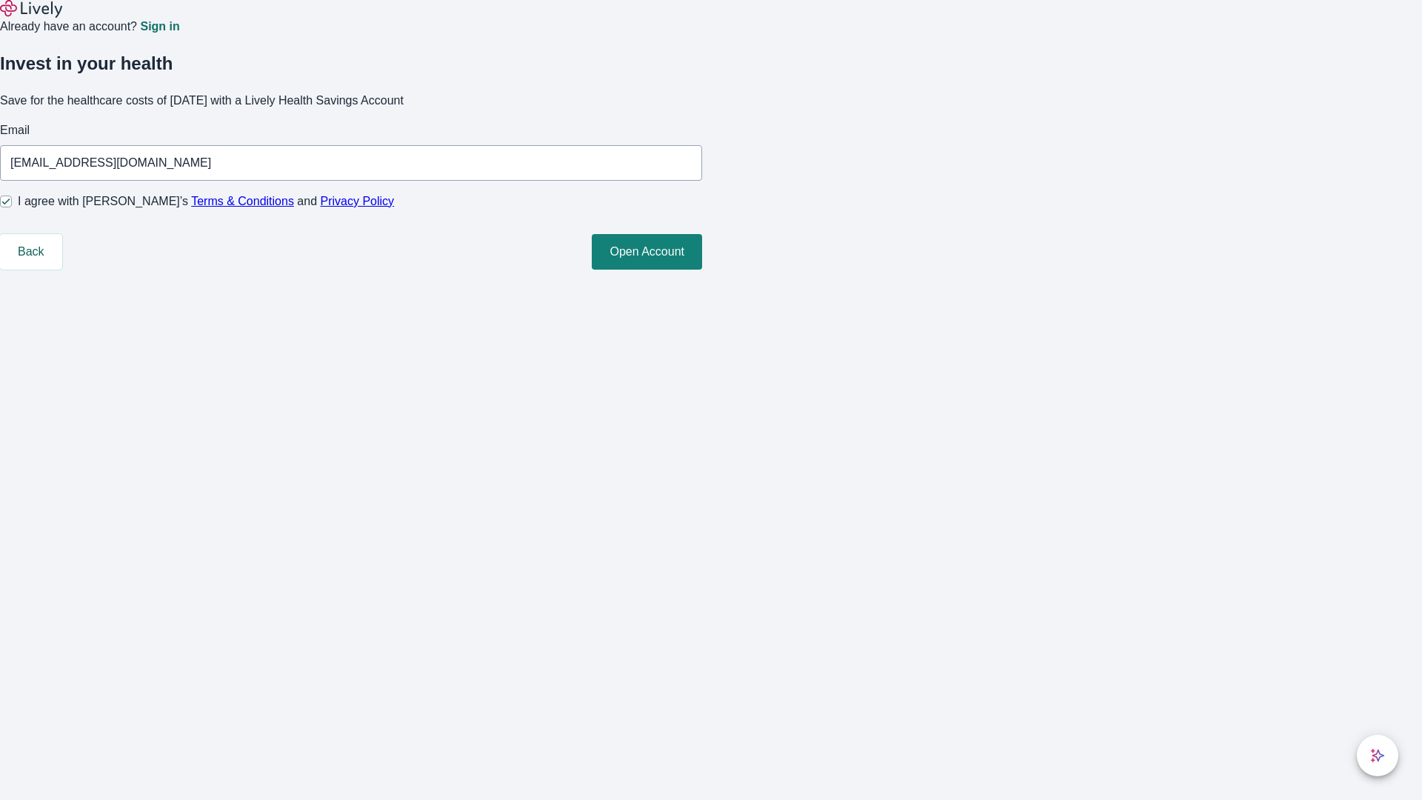  I want to click on a: Sign in, so click(159, 27).